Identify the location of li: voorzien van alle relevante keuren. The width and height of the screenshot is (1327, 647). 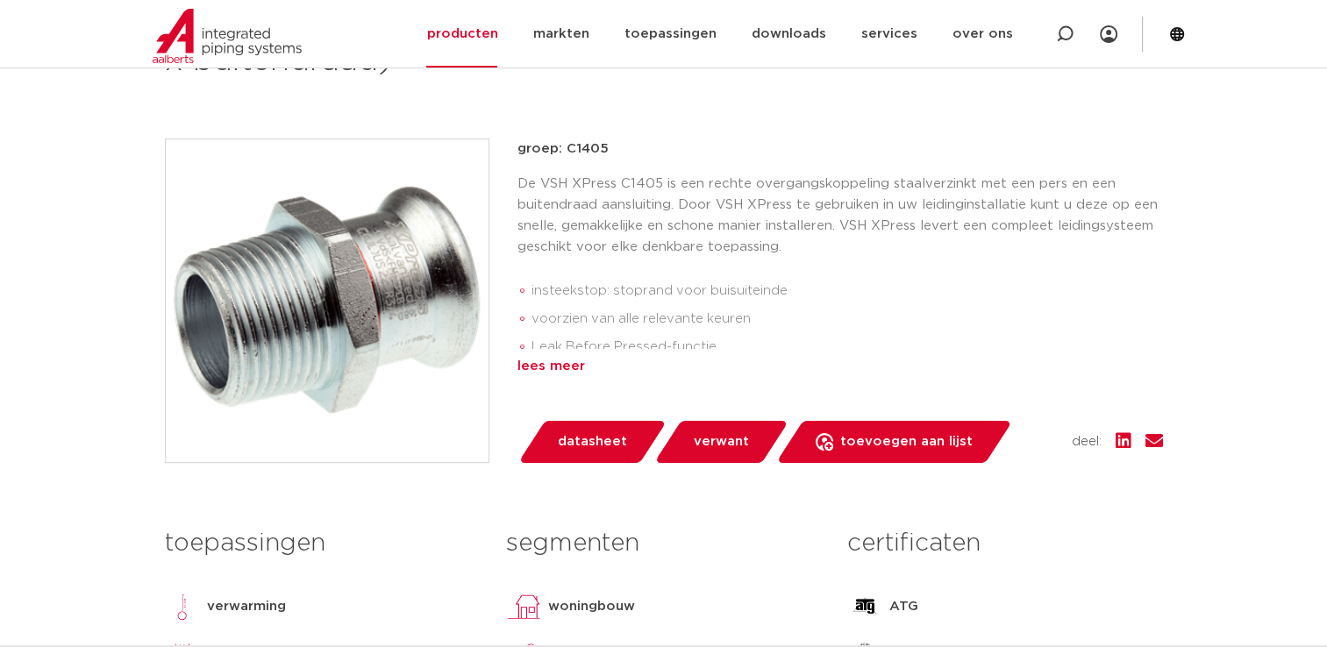
(847, 319).